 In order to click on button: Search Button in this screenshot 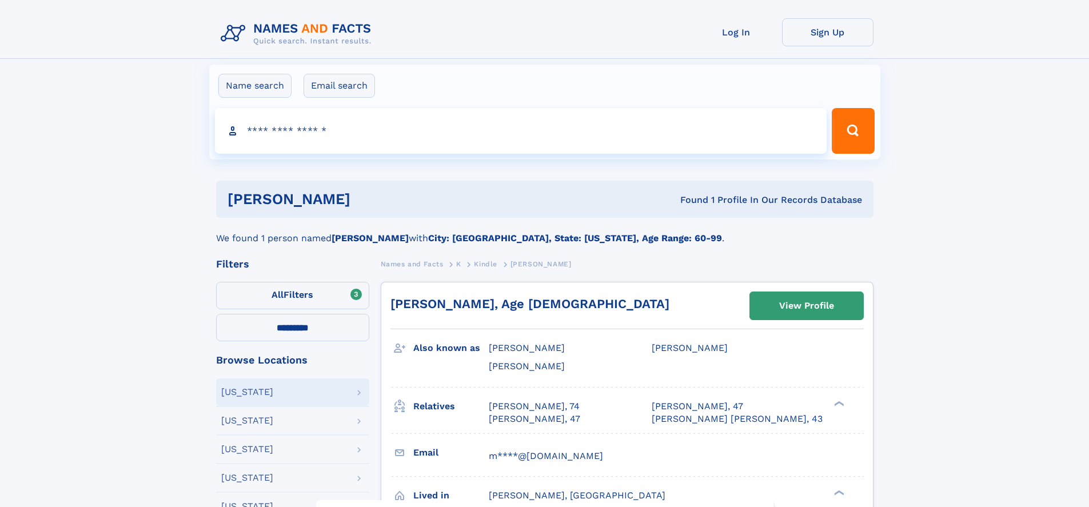, I will do `click(853, 131)`.